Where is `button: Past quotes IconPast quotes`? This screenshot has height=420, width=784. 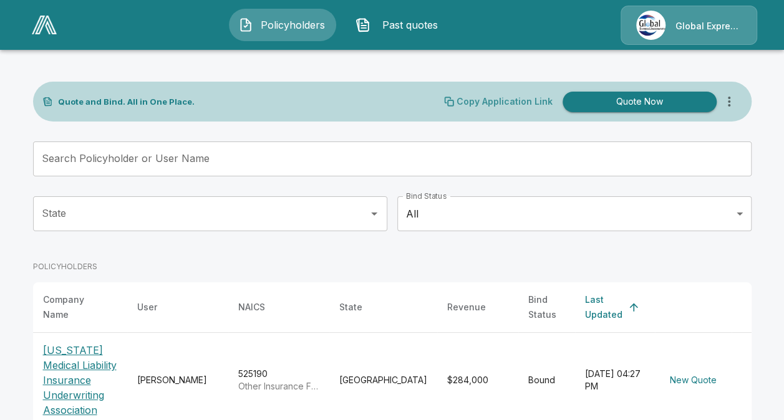 button: Past quotes IconPast quotes is located at coordinates (400, 25).